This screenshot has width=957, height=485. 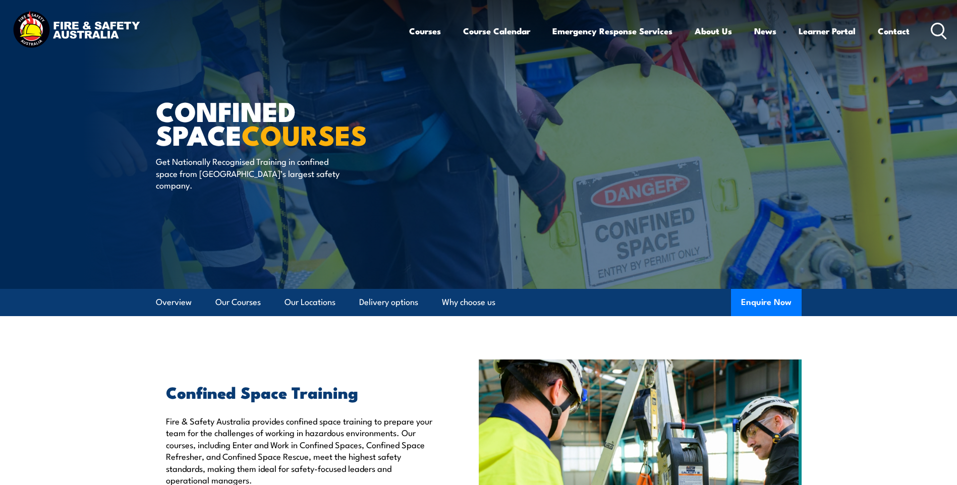 I want to click on a: Our Locations, so click(x=310, y=302).